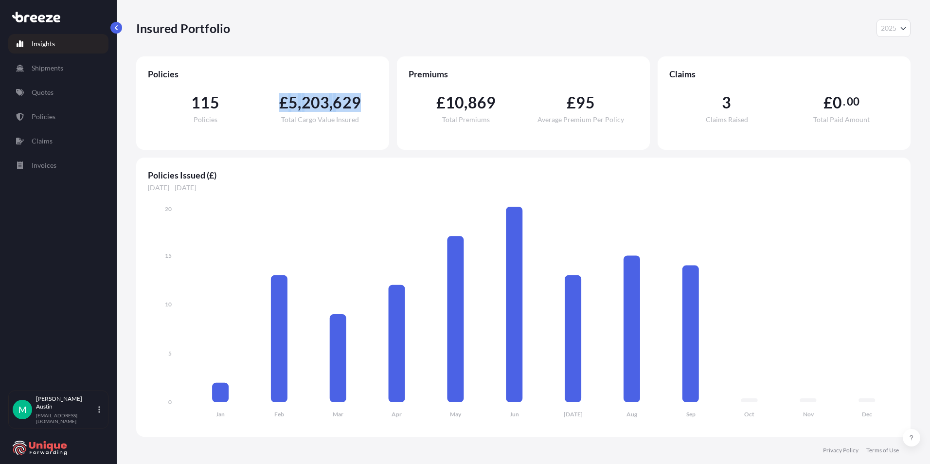 The image size is (930, 464). I want to click on span: Total Cargo Value Insured, so click(320, 120).